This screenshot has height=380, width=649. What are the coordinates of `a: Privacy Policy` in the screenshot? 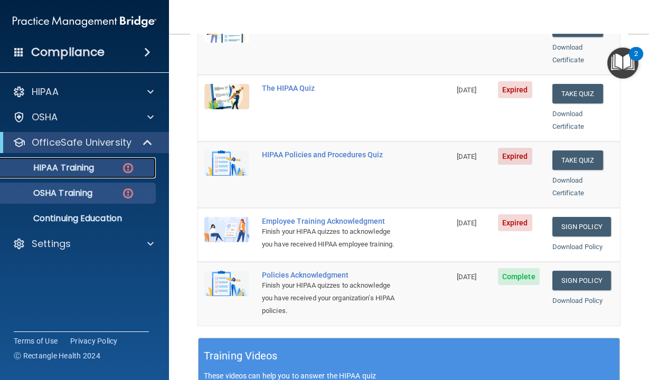 It's located at (94, 341).